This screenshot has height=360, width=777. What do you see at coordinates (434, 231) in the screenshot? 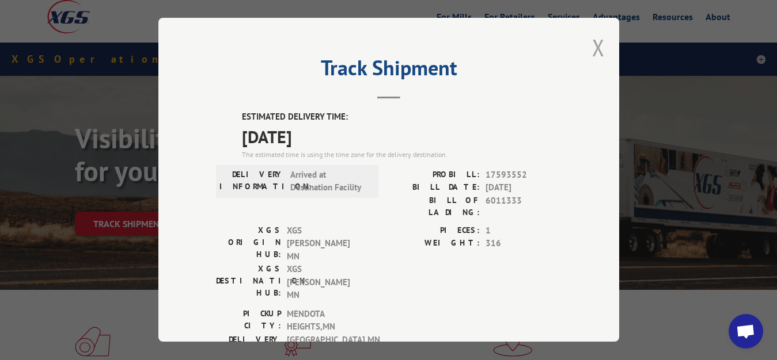
I see `label: PIECES:` at bounding box center [434, 231].